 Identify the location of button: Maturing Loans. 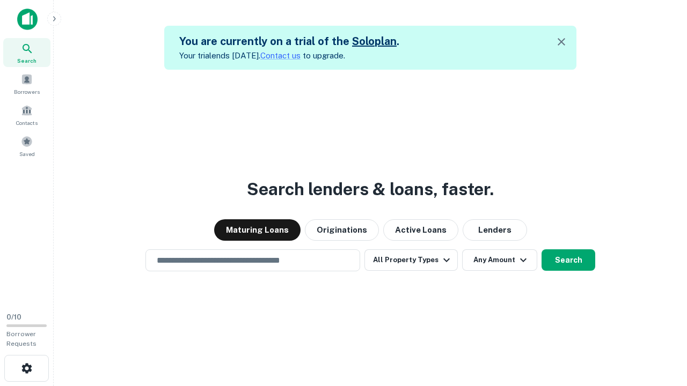
(257, 230).